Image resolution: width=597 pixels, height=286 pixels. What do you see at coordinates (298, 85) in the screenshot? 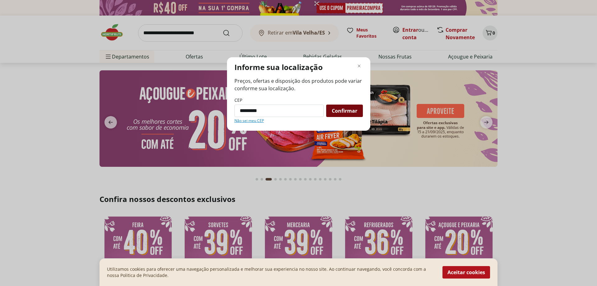
I see `span: Preços, ofertas e disposição dos produtos pode variar conforme sua localização.` at bounding box center [298, 85].